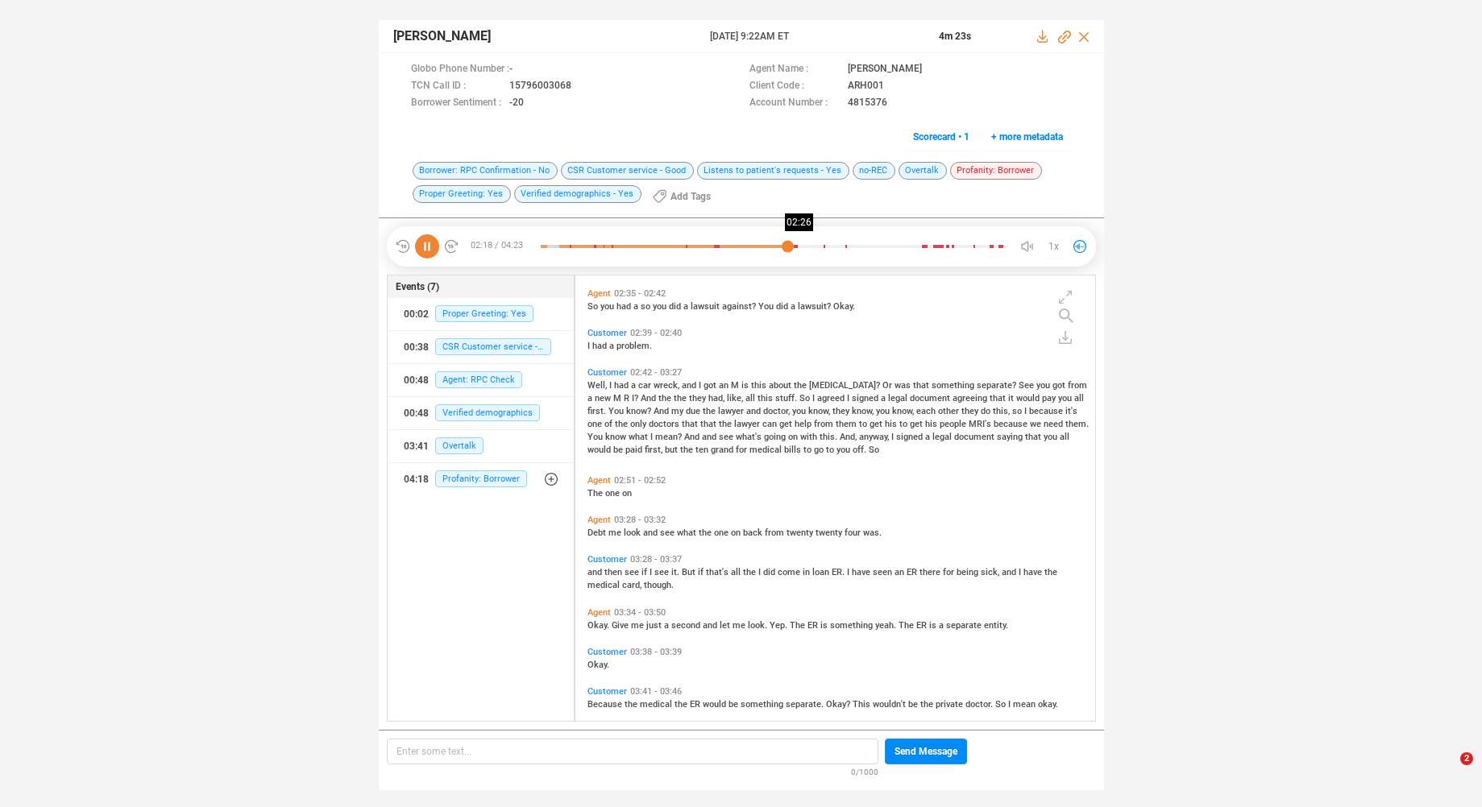  Describe the element at coordinates (949, 411) in the screenshot. I see `span: other` at that location.